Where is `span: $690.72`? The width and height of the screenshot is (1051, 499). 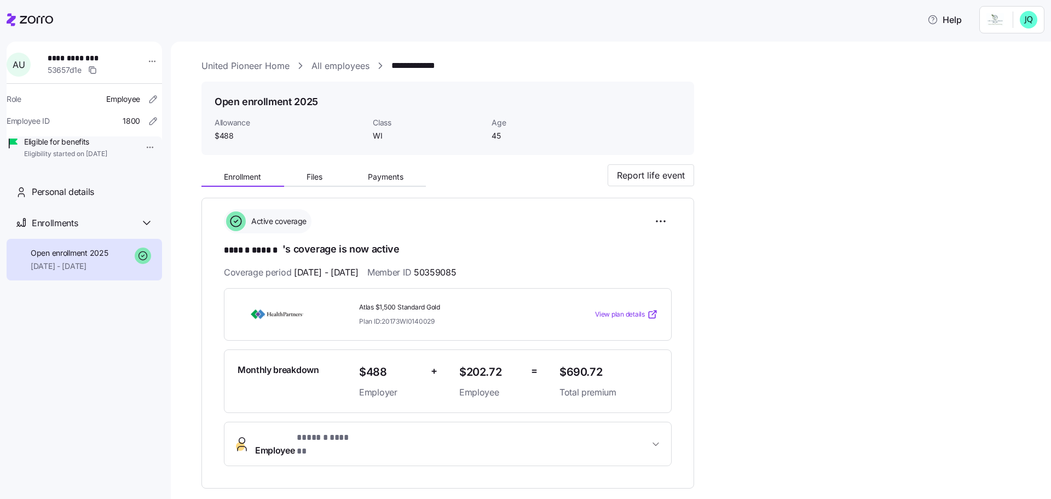
span: $690.72 is located at coordinates (609, 372).